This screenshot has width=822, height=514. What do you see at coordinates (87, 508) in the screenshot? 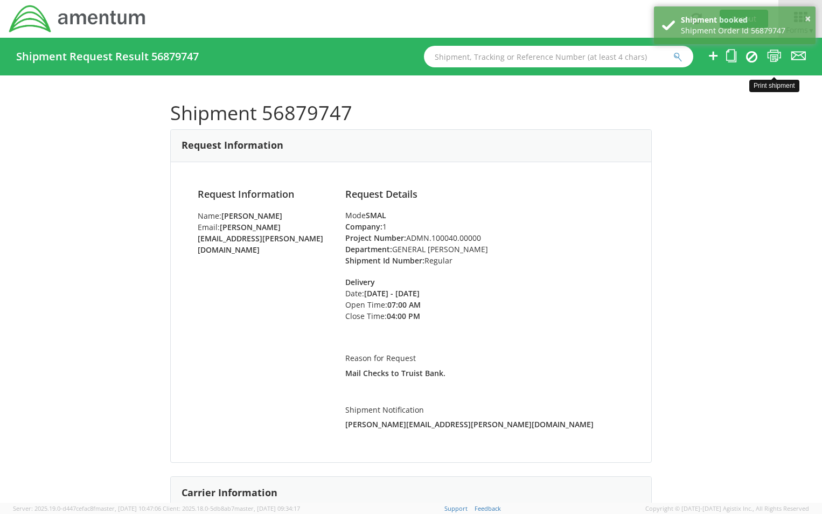
I see `span: Server: 2025.19.0-d447cefac8f` at bounding box center [87, 508].